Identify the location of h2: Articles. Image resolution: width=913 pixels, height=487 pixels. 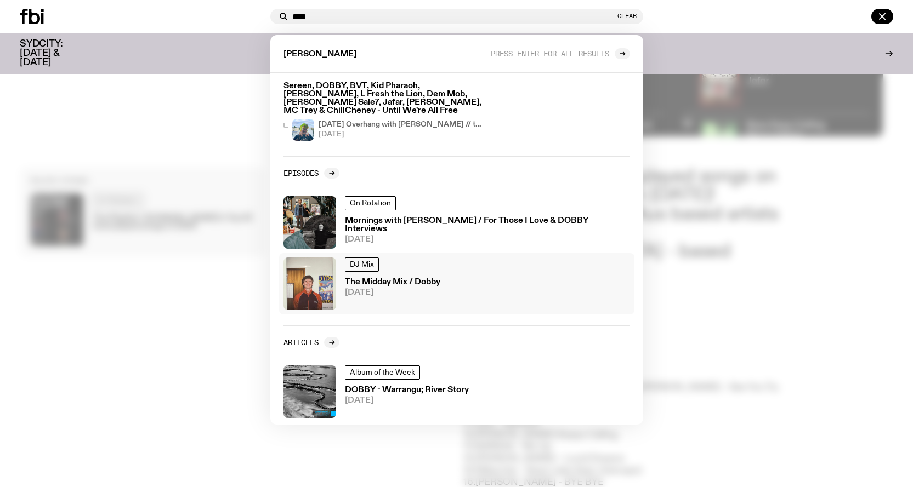
(301, 342).